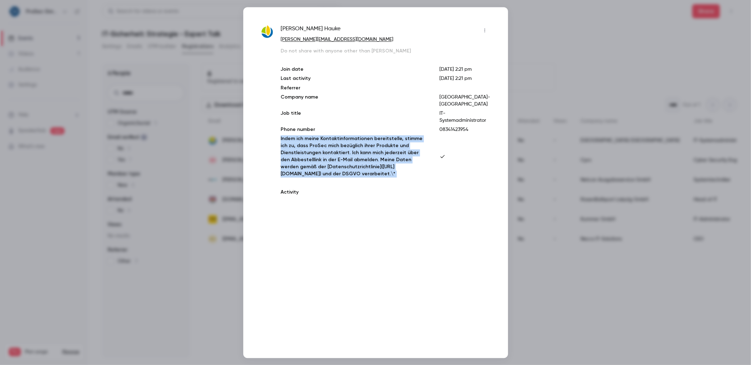 The width and height of the screenshot is (751, 365). I want to click on p: Indem ich meine Kontaktinformationen bereitstelle, stimme ich zu, dass ProSec mich bezüglich ihre..., so click(354, 156).